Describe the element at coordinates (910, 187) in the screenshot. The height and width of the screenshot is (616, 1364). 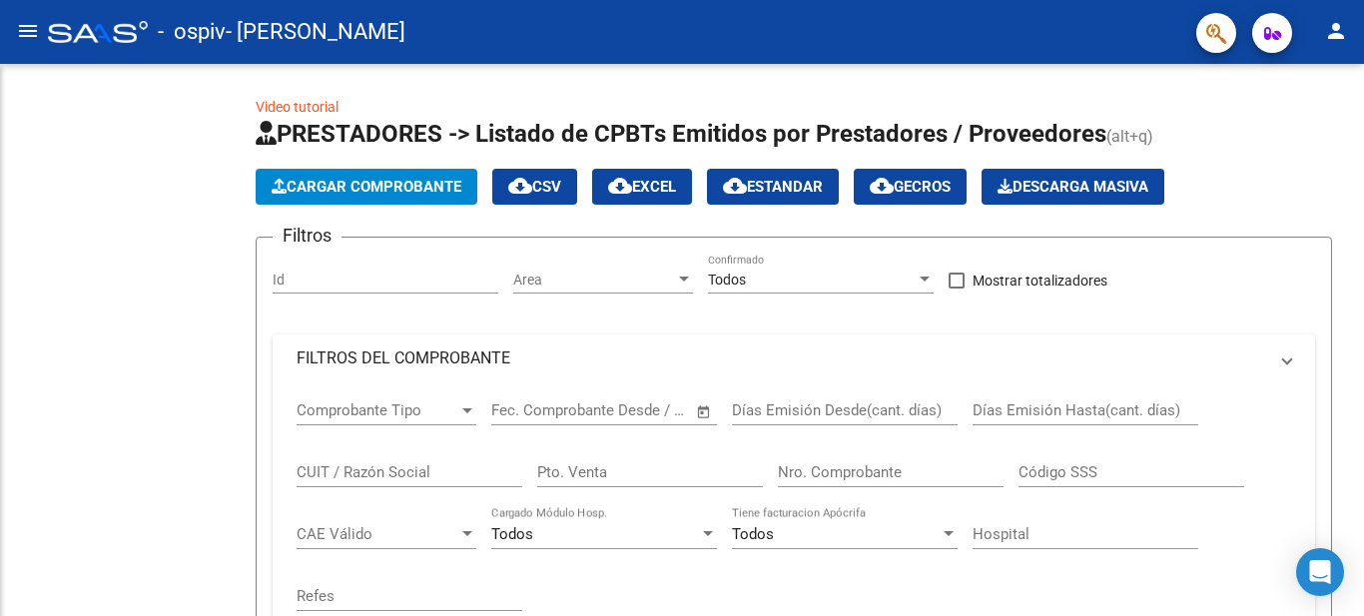
I see `span: Gecros` at that location.